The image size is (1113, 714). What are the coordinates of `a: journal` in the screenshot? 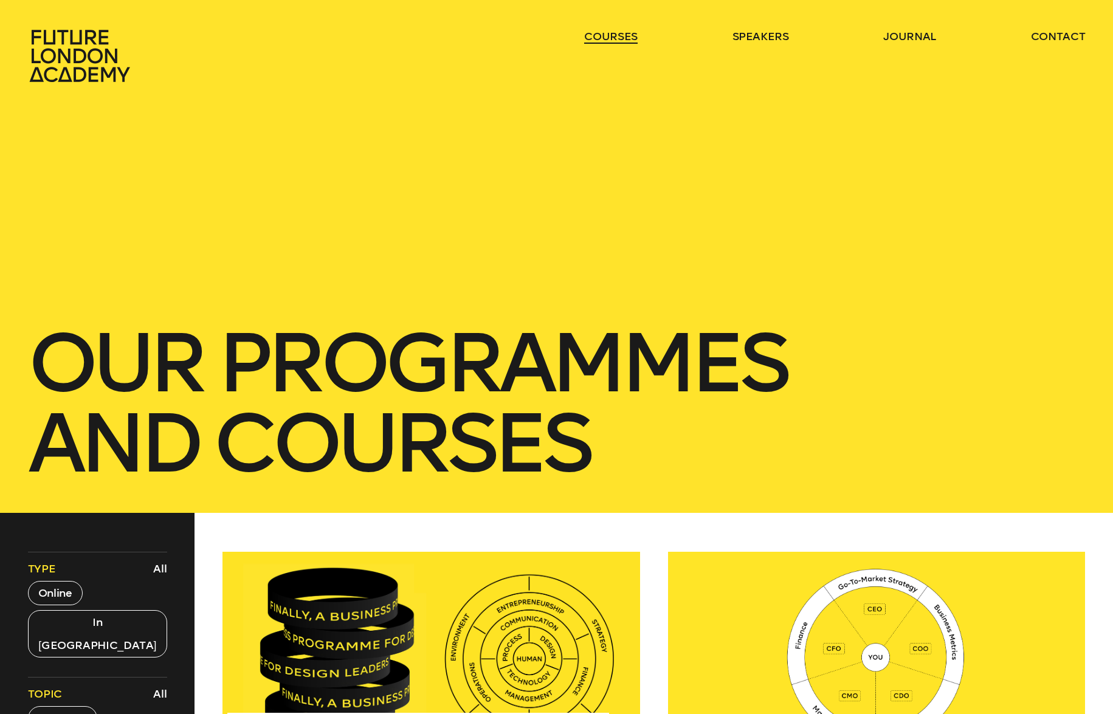 It's located at (910, 36).